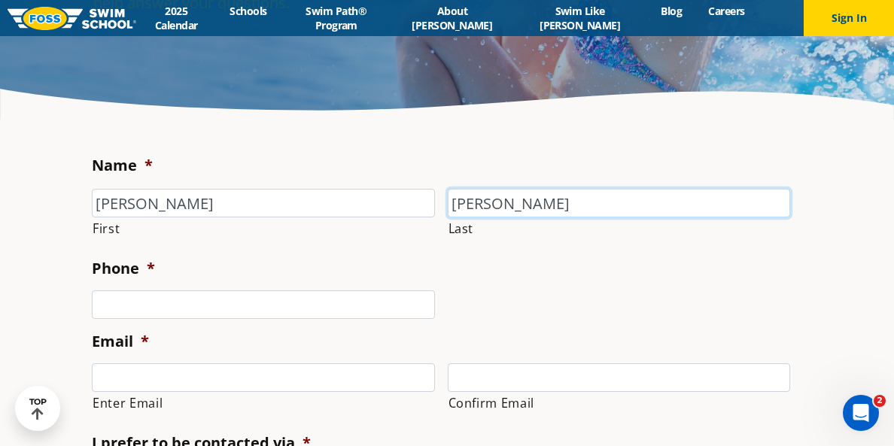  I want to click on div: TOP, so click(38, 408).